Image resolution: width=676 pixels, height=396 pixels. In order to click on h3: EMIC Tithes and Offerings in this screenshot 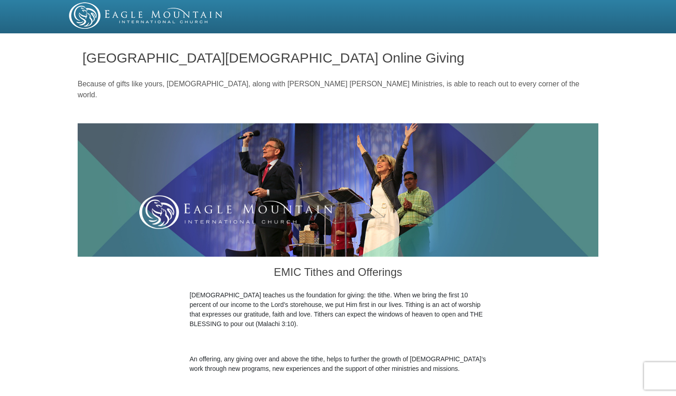, I will do `click(338, 273)`.